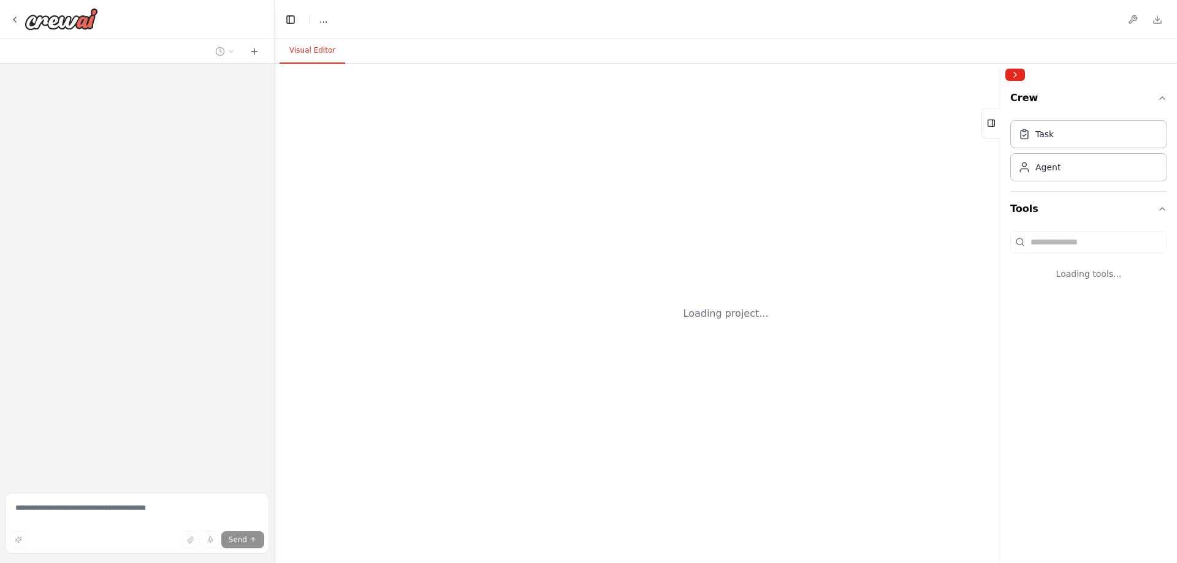 Image resolution: width=1177 pixels, height=563 pixels. Describe the element at coordinates (1088, 153) in the screenshot. I see `div: Crew` at that location.